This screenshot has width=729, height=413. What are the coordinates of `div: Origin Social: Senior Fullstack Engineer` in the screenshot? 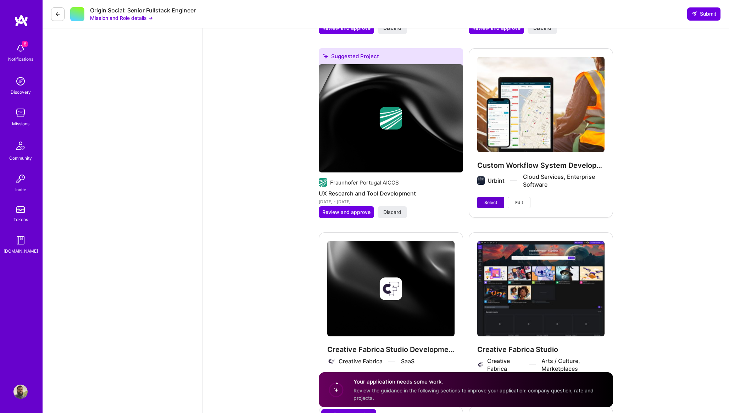 It's located at (143, 10).